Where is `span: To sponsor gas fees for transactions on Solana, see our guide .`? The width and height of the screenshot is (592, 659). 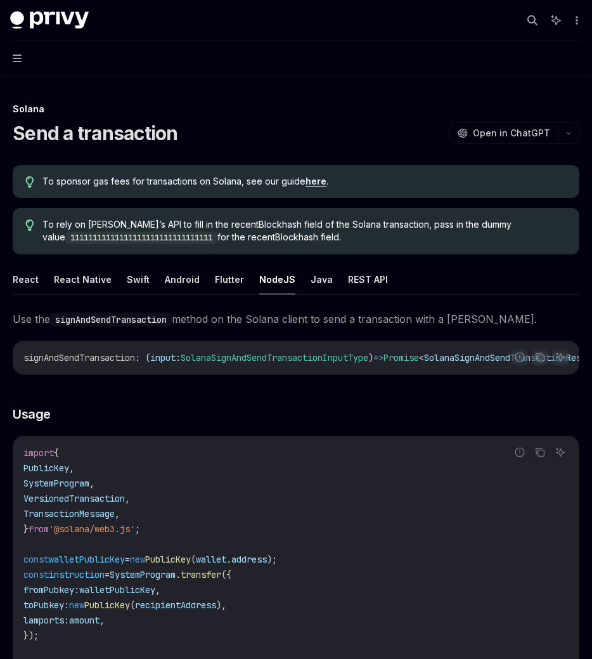
span: To sponsor gas fees for transactions on Solana, see our guide . is located at coordinates (304, 181).